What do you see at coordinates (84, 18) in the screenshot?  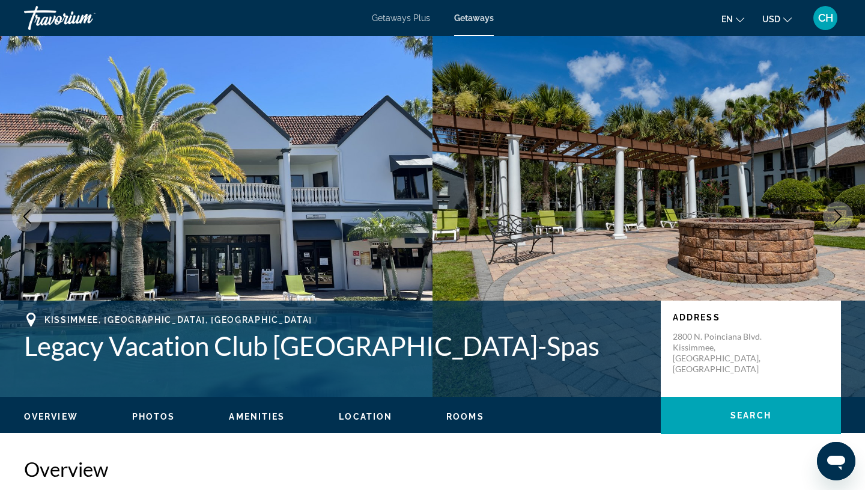 I see `a: Travorium` at bounding box center [84, 18].